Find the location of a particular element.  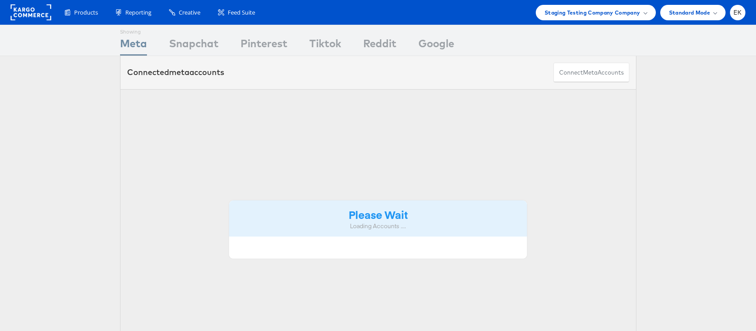

span: EK is located at coordinates (738, 12).